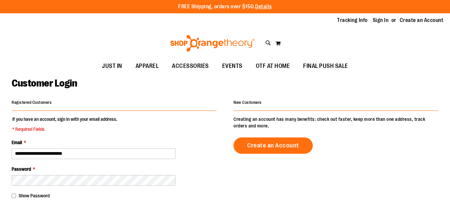  I want to click on span: Customer Login, so click(44, 83).